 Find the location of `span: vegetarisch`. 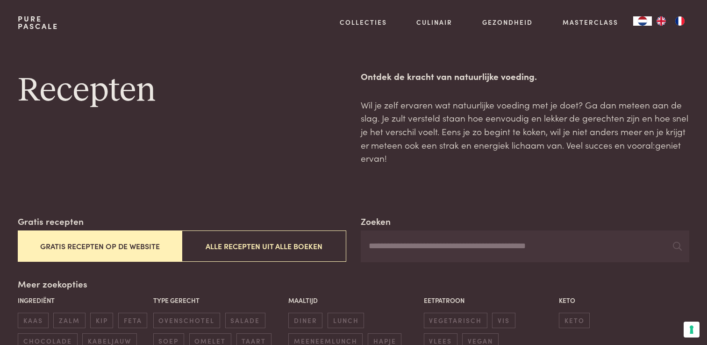

span: vegetarisch is located at coordinates (456, 320).